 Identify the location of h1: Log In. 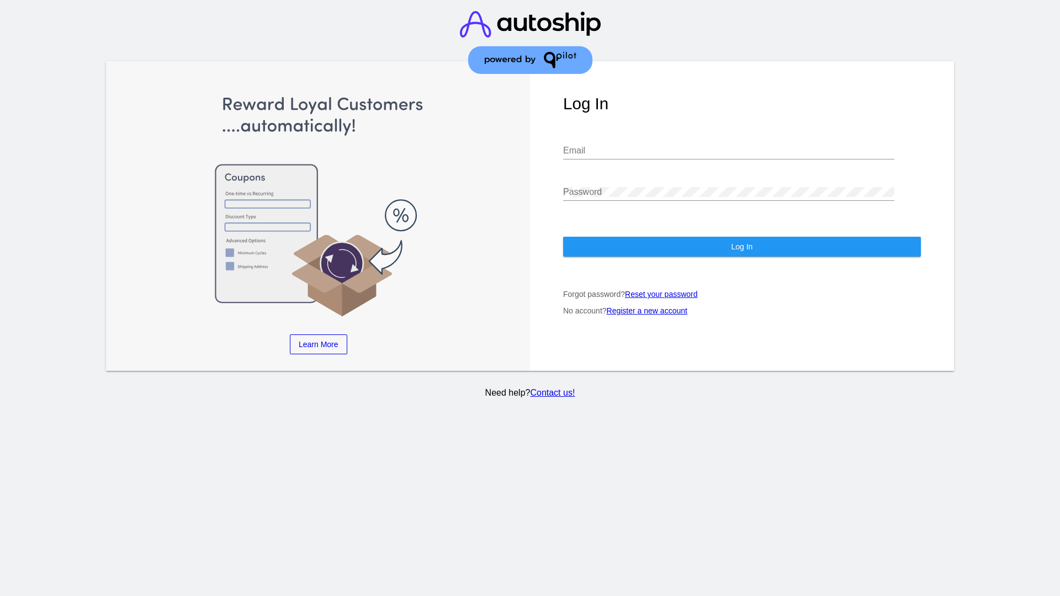
(742, 104).